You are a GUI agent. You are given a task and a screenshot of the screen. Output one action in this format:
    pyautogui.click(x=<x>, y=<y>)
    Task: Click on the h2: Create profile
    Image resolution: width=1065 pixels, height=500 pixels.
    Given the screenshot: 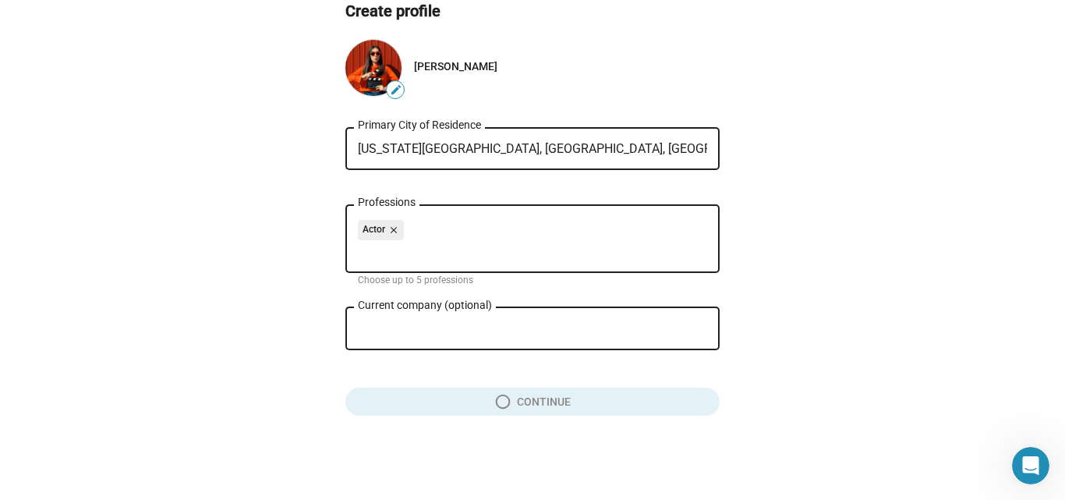 What is the action you would take?
    pyautogui.click(x=532, y=11)
    